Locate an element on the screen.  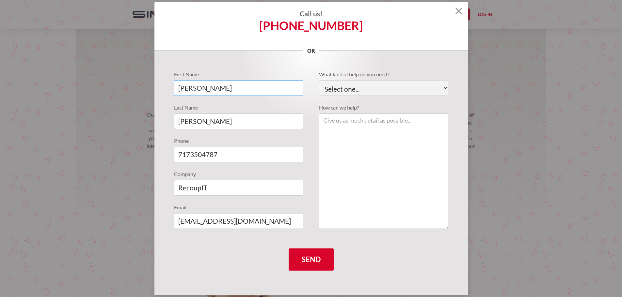
form: Support Requests is located at coordinates (311, 171).